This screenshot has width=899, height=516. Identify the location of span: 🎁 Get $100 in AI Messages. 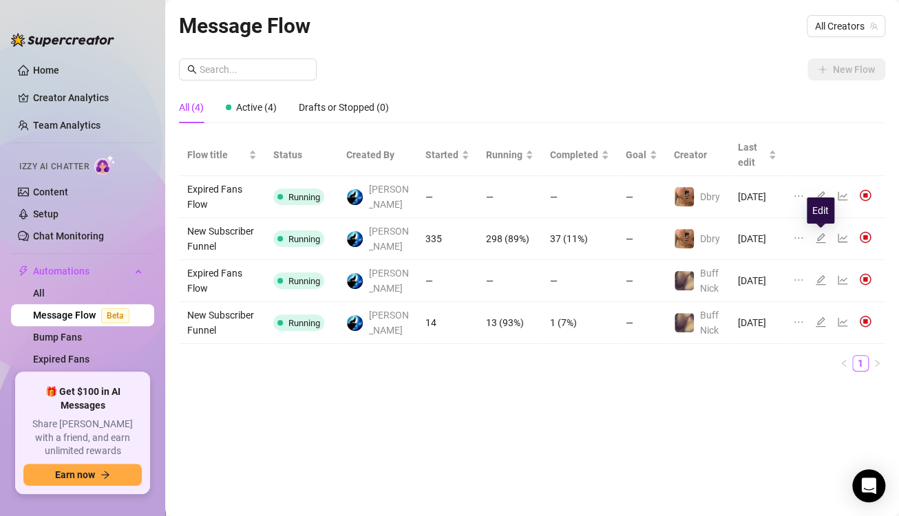
(83, 399).